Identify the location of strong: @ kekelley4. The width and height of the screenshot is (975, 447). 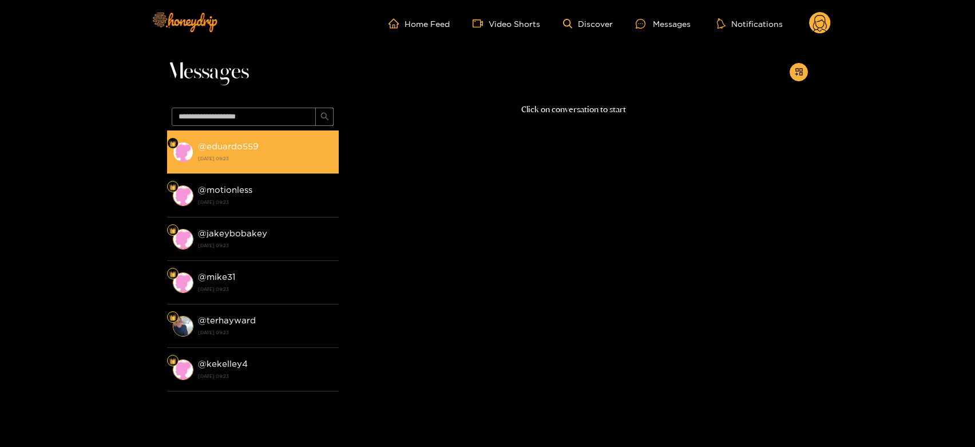
(222, 363).